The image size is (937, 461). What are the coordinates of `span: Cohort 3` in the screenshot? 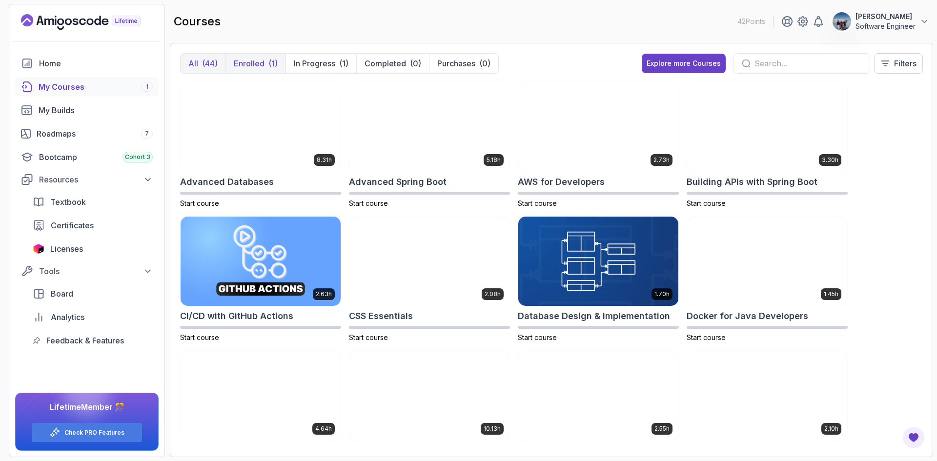 It's located at (138, 157).